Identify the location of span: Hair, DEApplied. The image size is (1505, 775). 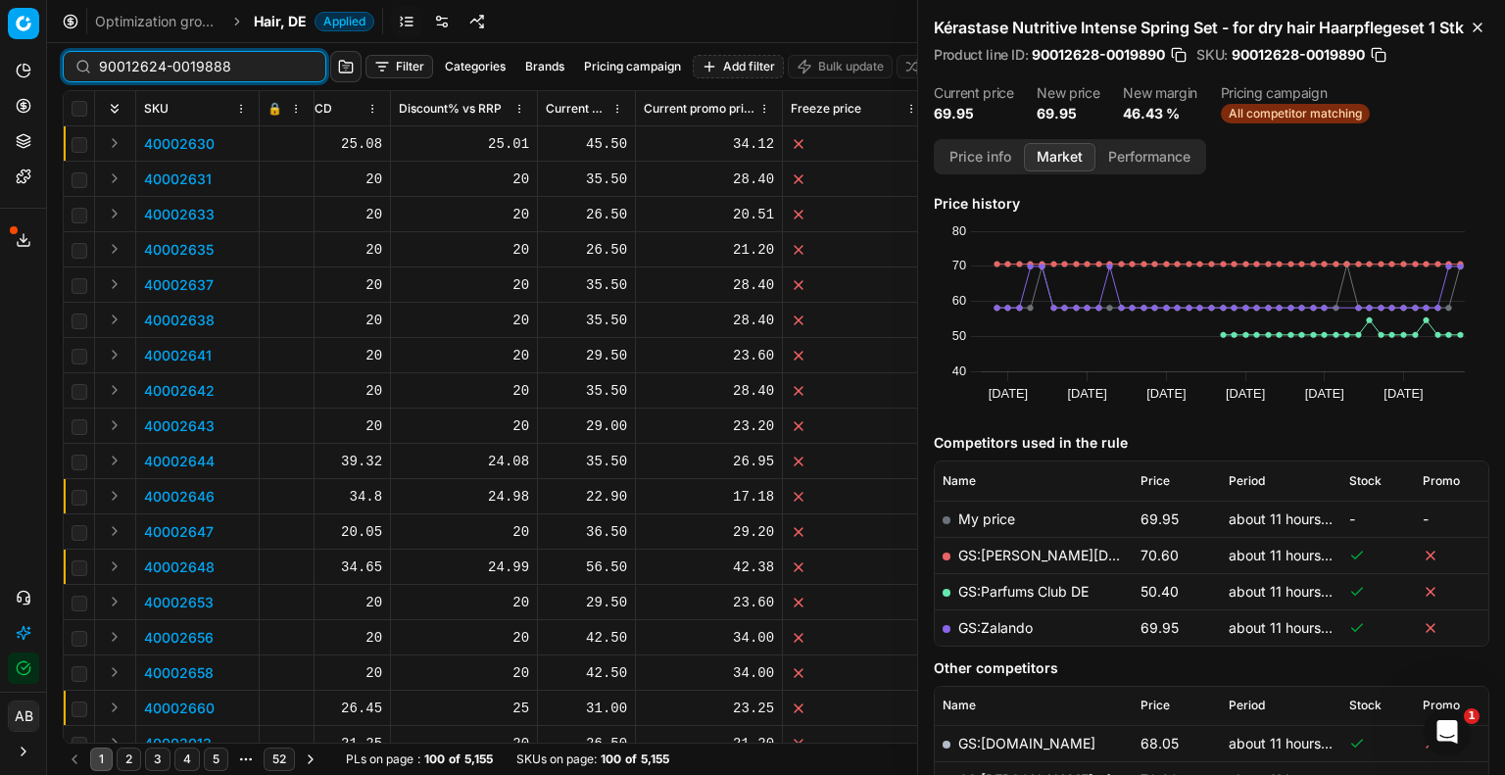
(313, 22).